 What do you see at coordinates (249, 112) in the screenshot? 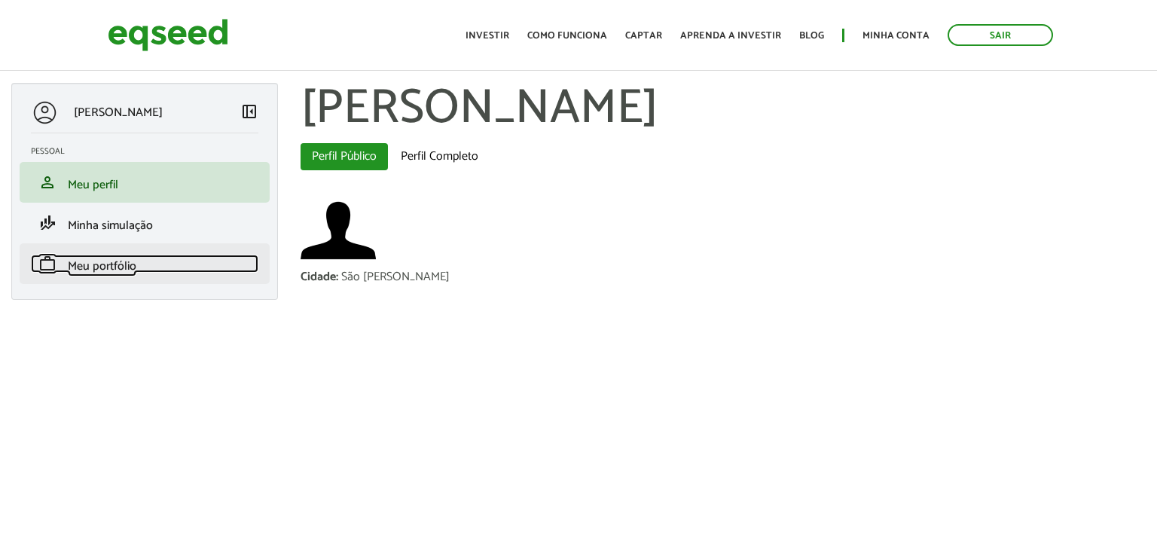
I see `span: left_panel_close` at bounding box center [249, 112].